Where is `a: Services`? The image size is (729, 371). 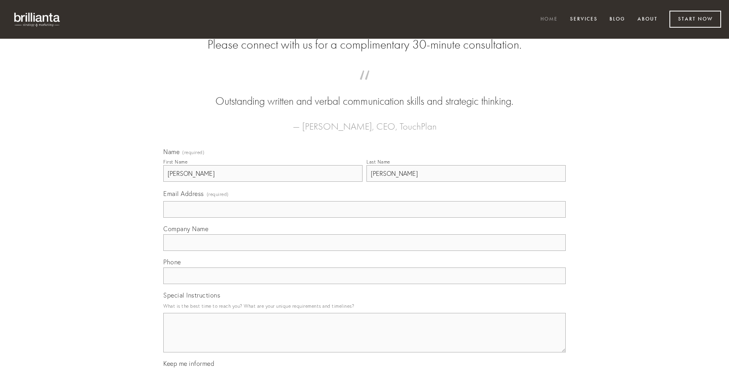
a: Services is located at coordinates (584, 19).